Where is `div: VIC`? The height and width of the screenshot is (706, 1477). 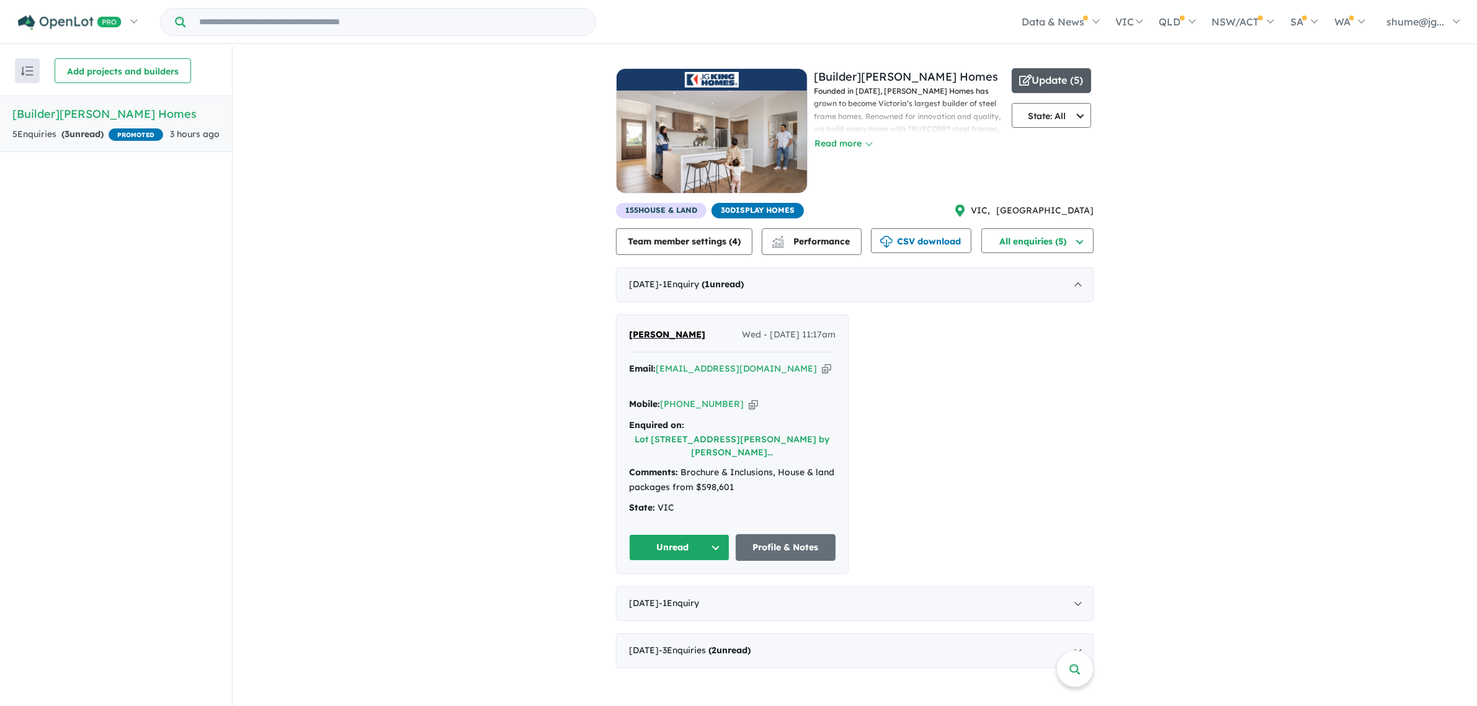
div: VIC is located at coordinates (732, 508).